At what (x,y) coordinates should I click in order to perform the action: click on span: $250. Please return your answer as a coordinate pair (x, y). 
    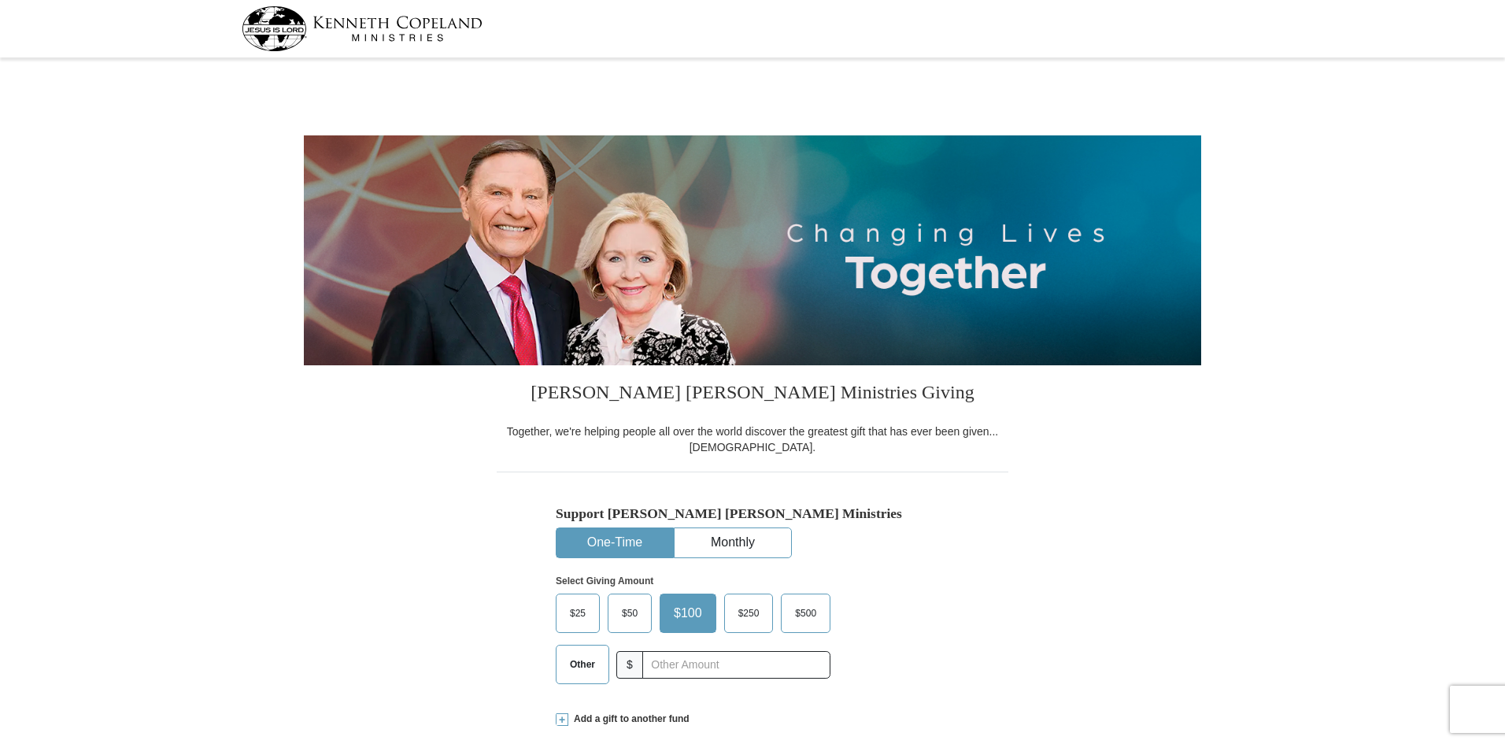
    Looking at the image, I should click on (749, 613).